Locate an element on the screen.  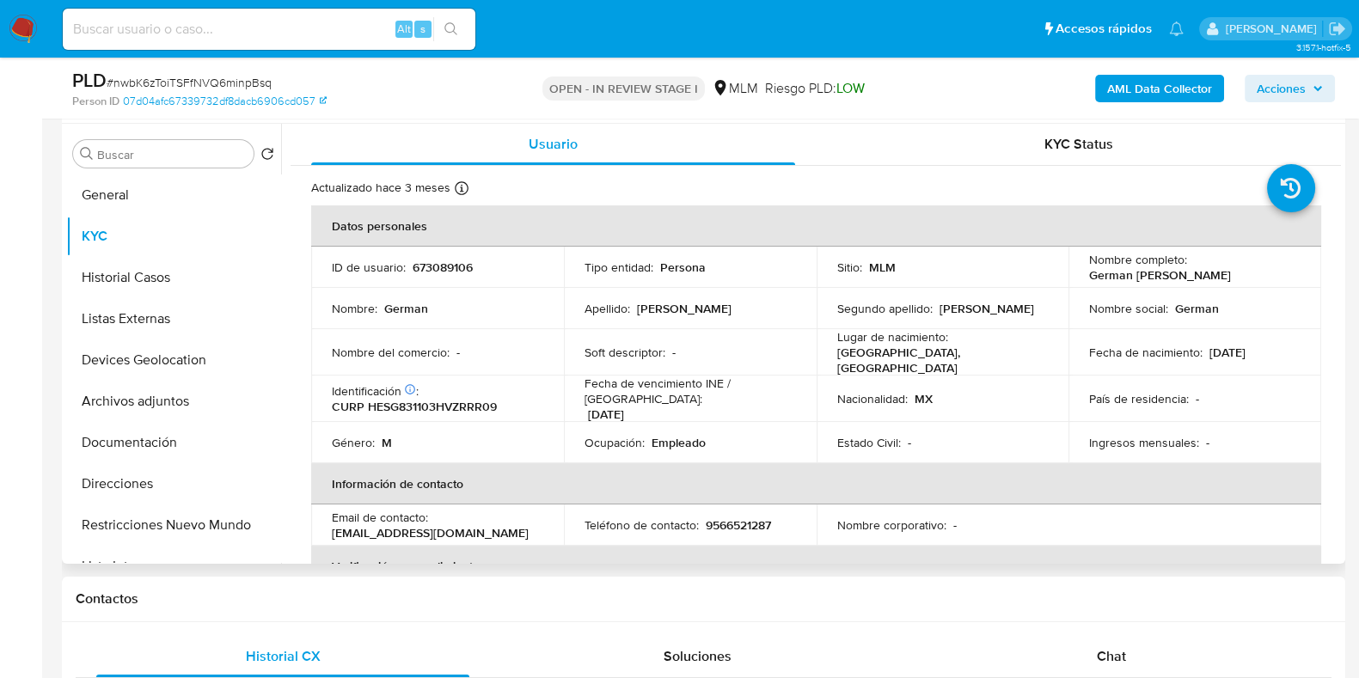
span: Usuario is located at coordinates (553, 144).